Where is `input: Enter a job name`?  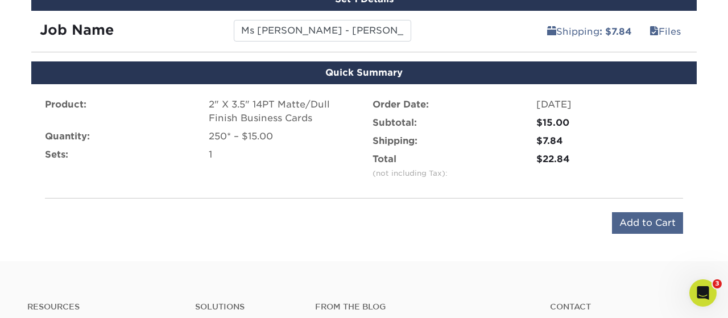 input: Enter a job name is located at coordinates (322, 31).